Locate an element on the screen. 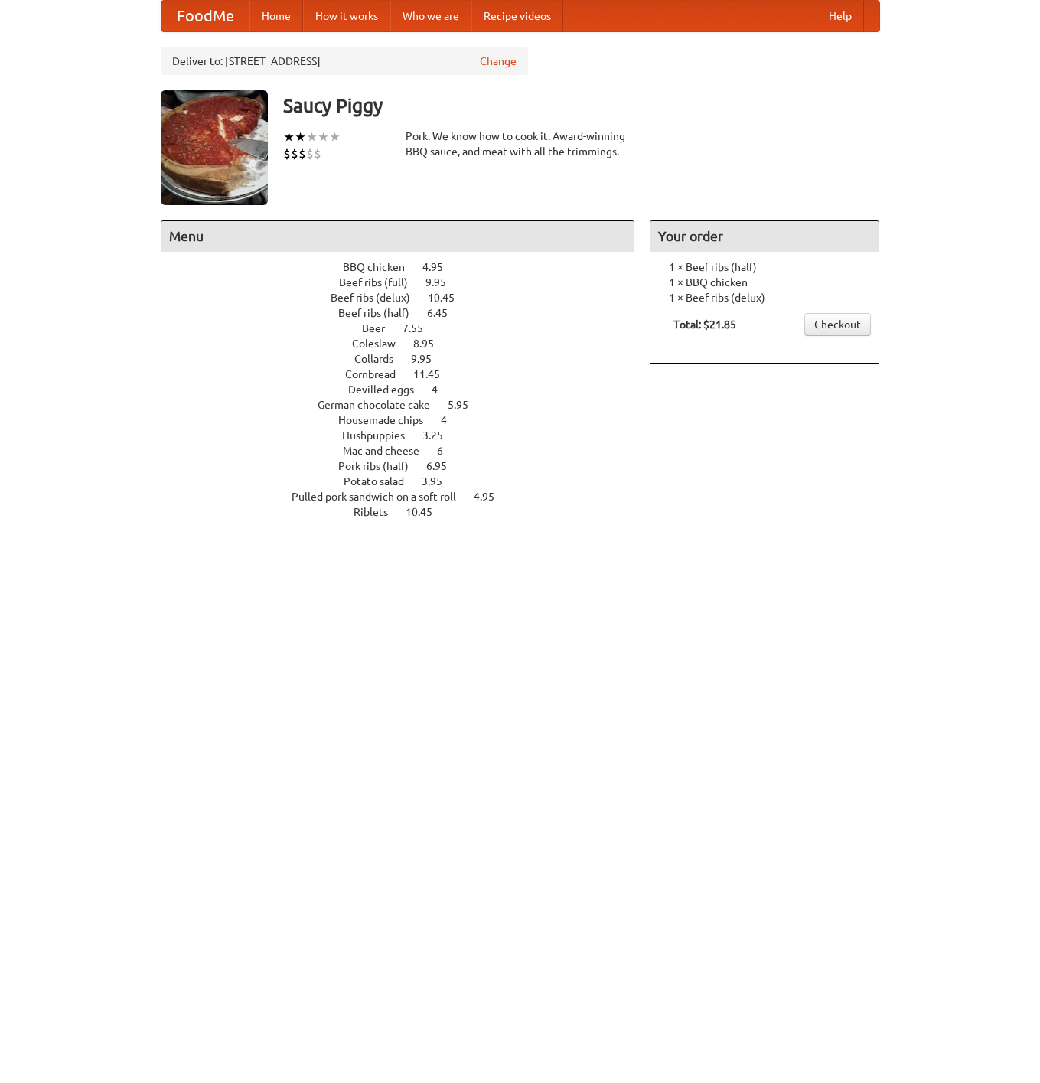 The image size is (1040, 1083). span: Potato salad is located at coordinates (381, 481).